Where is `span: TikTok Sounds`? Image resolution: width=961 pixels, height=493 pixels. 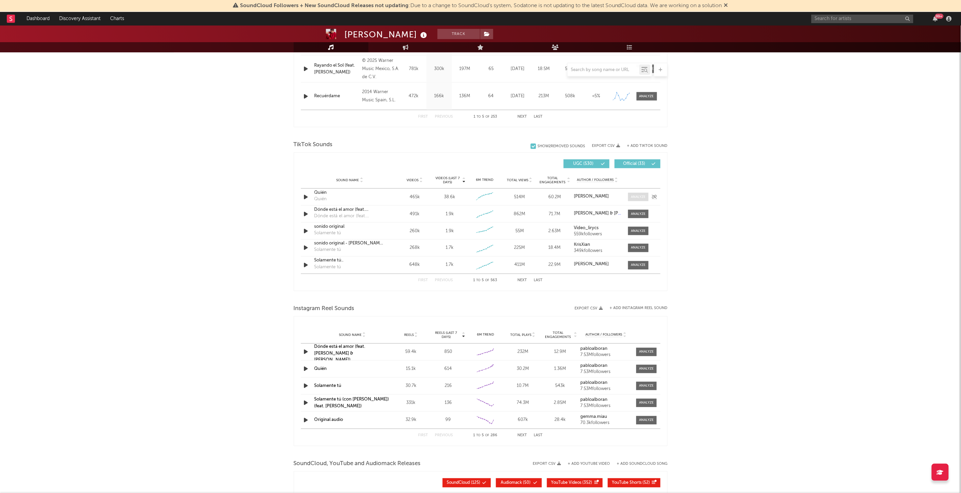
span: TikTok Sounds is located at coordinates (313, 145).